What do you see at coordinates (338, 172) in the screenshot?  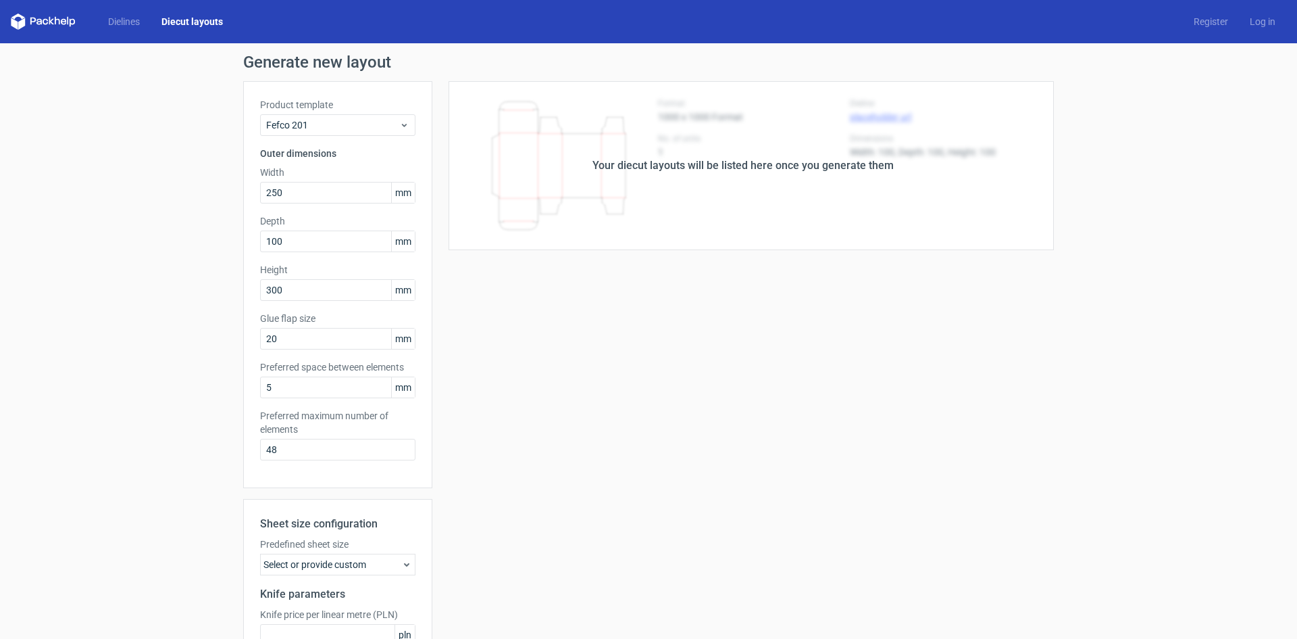 I see `label: Width` at bounding box center [338, 172].